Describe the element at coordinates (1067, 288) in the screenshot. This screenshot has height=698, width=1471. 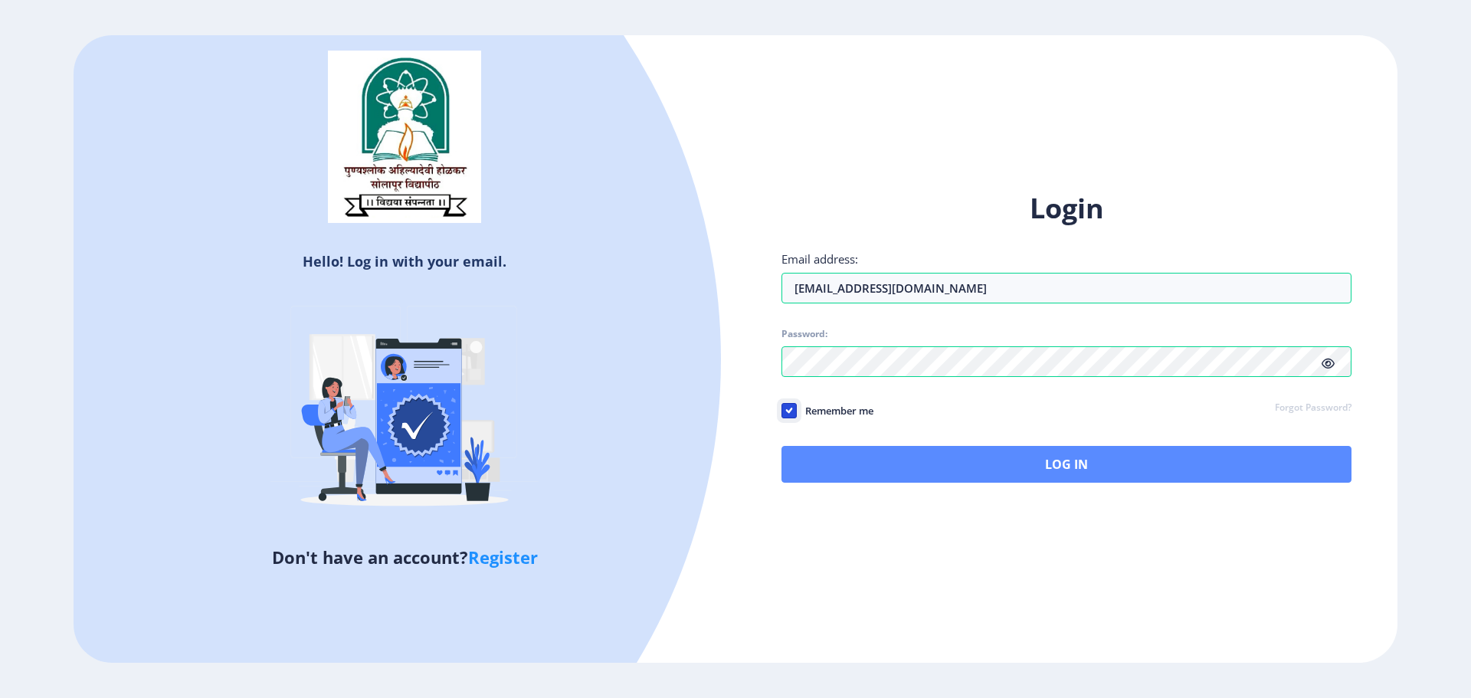
I see `input: Email address` at that location.